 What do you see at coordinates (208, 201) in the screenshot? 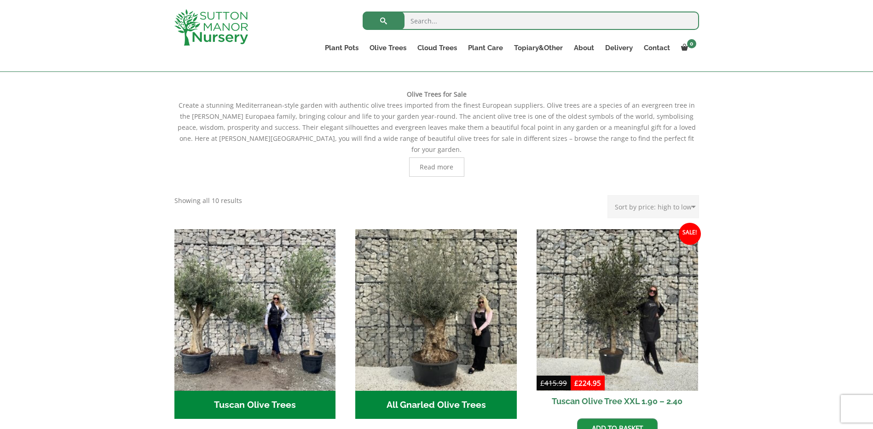
I see `p: Showing all 10 results` at bounding box center [208, 201].